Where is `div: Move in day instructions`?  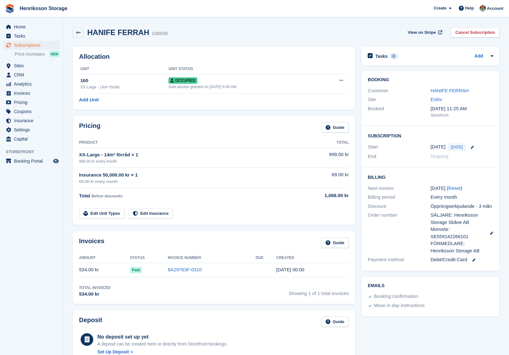 div: Move in day instructions is located at coordinates (399, 306).